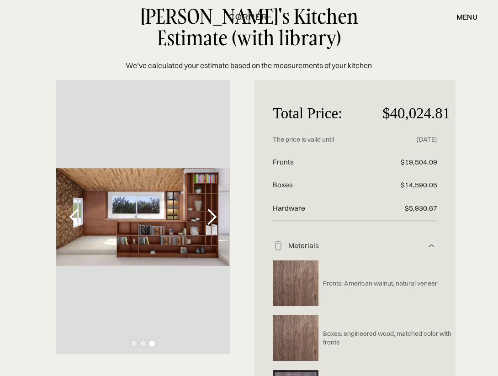 The height and width of the screenshot is (376, 498). Describe the element at coordinates (392, 338) in the screenshot. I see `a: Boxes: engineered wood, matched color with fronts` at that location.